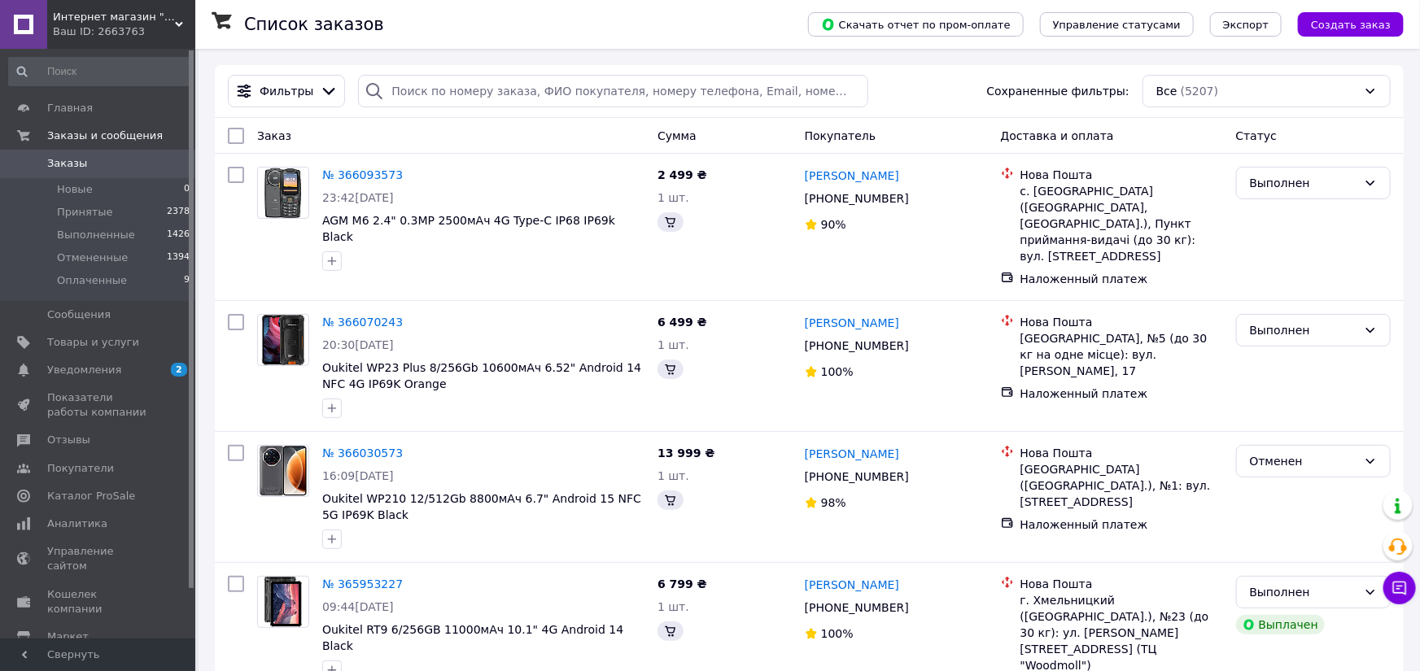  What do you see at coordinates (178, 258) in the screenshot?
I see `span: 1394` at bounding box center [178, 258].